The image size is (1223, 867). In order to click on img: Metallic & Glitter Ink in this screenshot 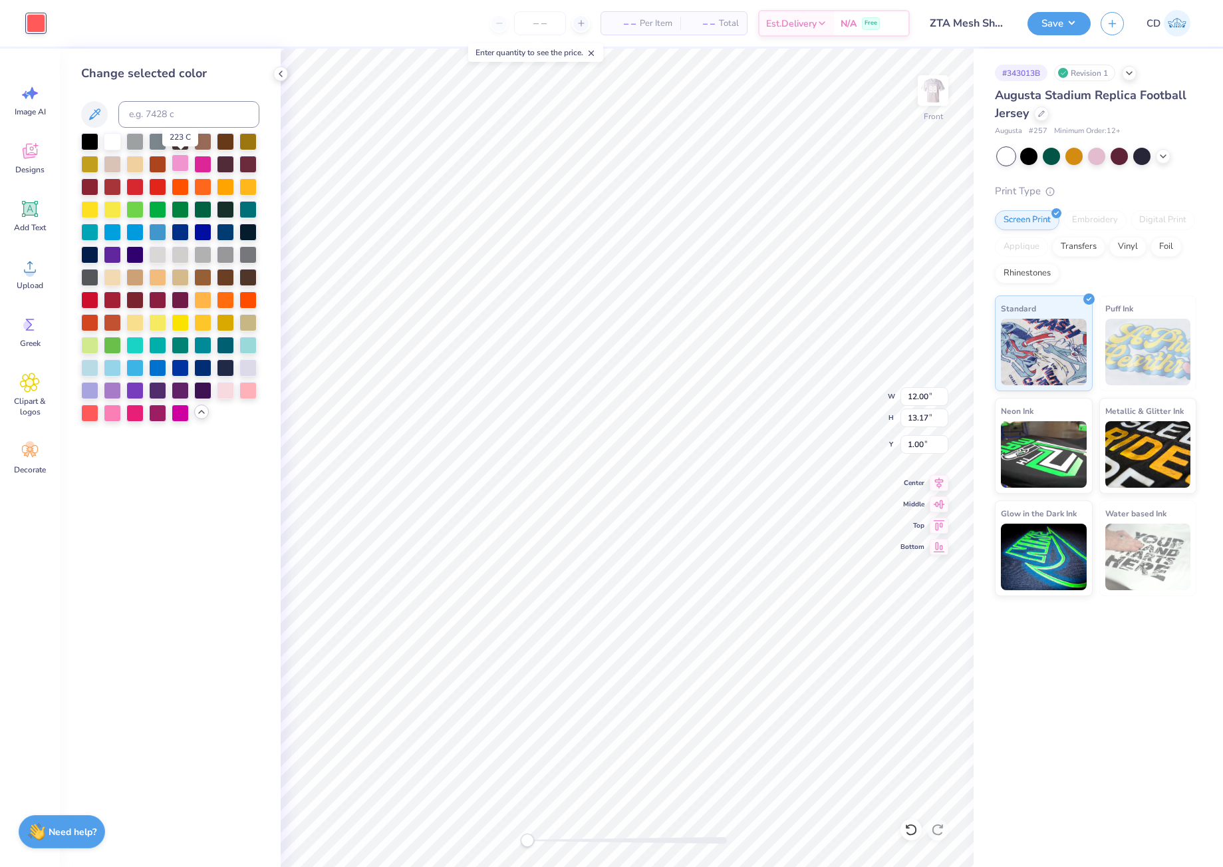, I will do `click(1148, 454)`.